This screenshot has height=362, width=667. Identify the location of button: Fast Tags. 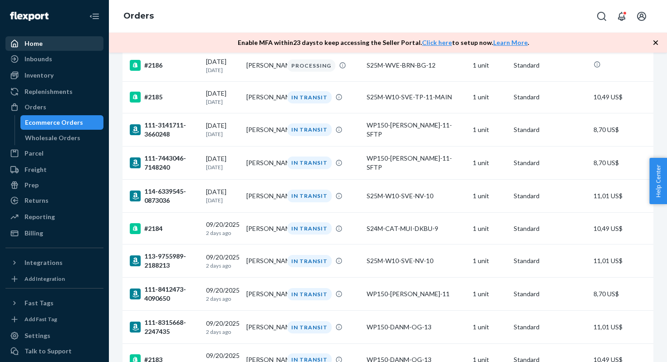
(54, 303).